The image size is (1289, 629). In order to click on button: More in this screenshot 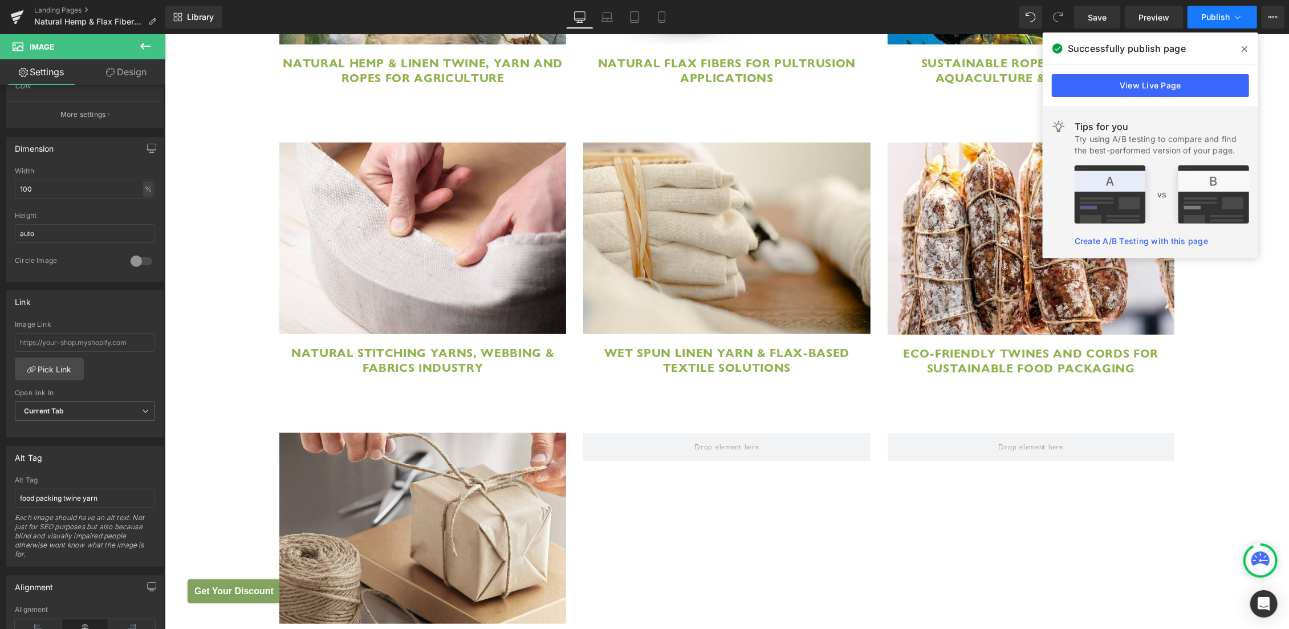, I will do `click(1273, 17)`.